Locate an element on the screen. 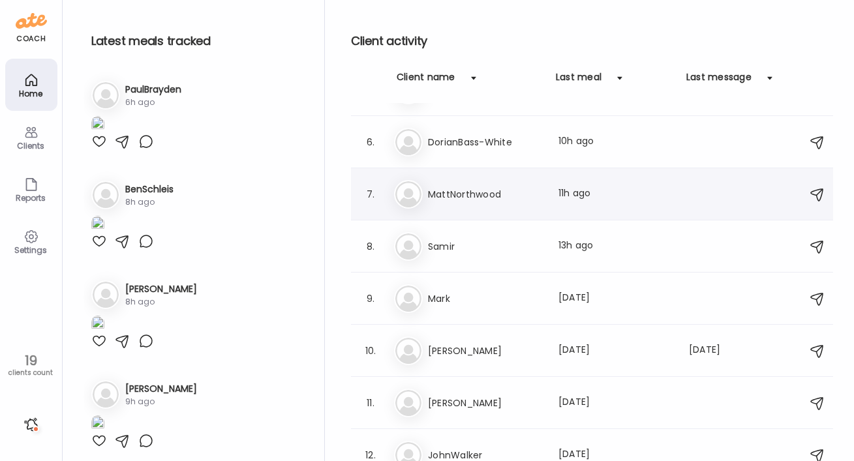 The width and height of the screenshot is (854, 461). div: 6h ago is located at coordinates (153, 102).